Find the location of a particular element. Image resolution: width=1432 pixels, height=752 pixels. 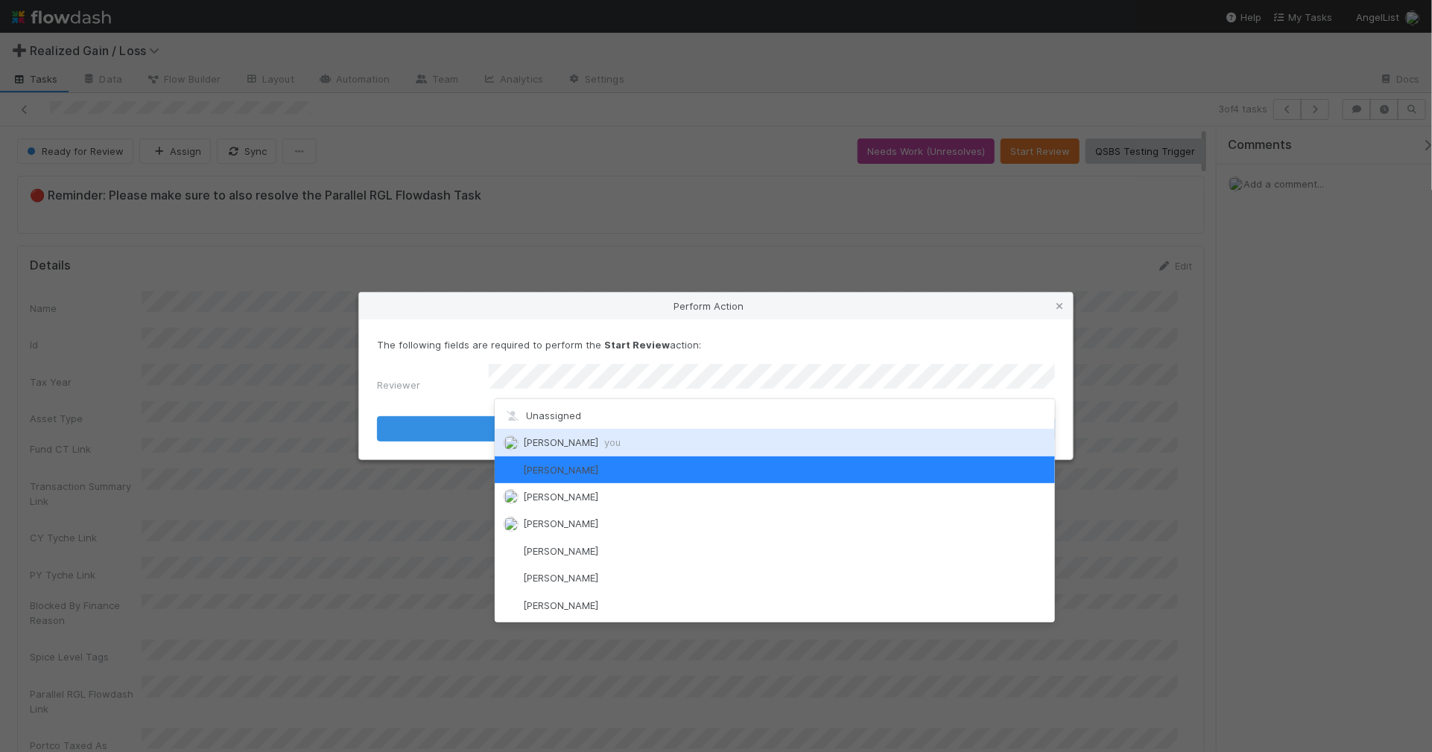

span: you is located at coordinates (612, 443).